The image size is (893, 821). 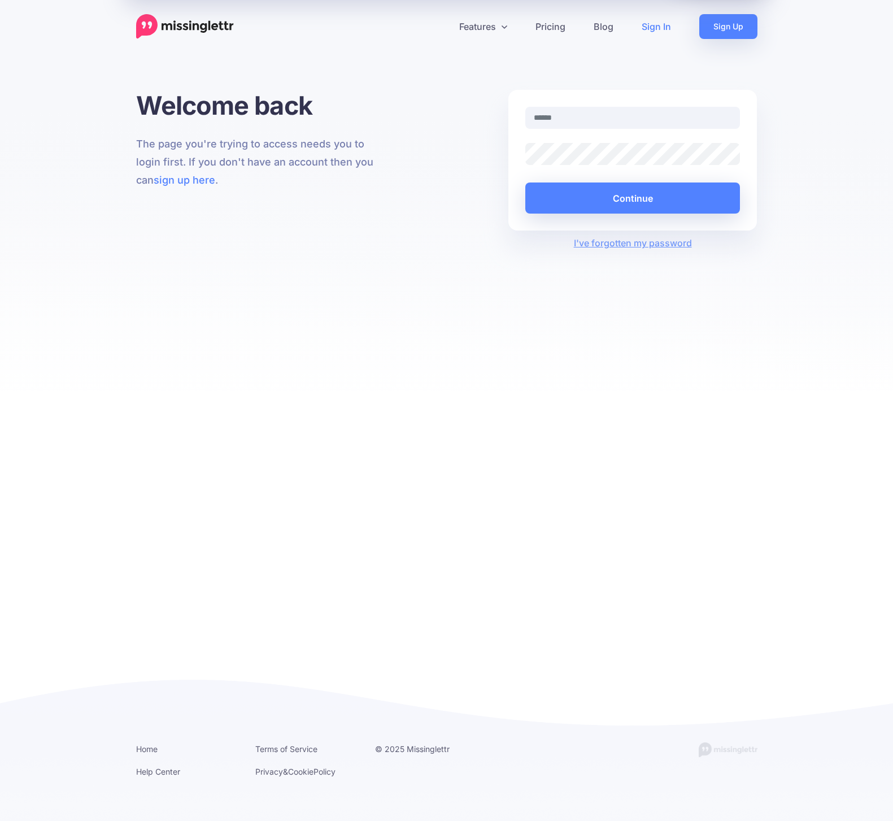 I want to click on a: Cookie, so click(x=301, y=771).